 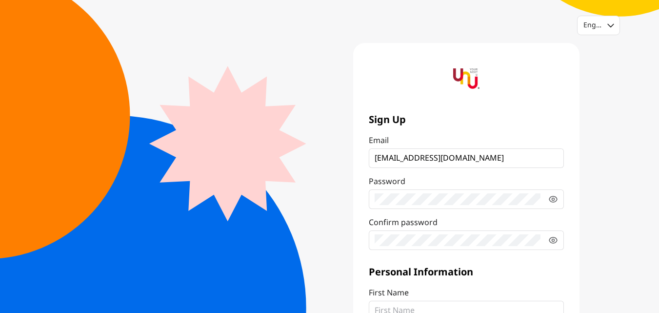 I want to click on span: Sign Up, so click(x=467, y=120).